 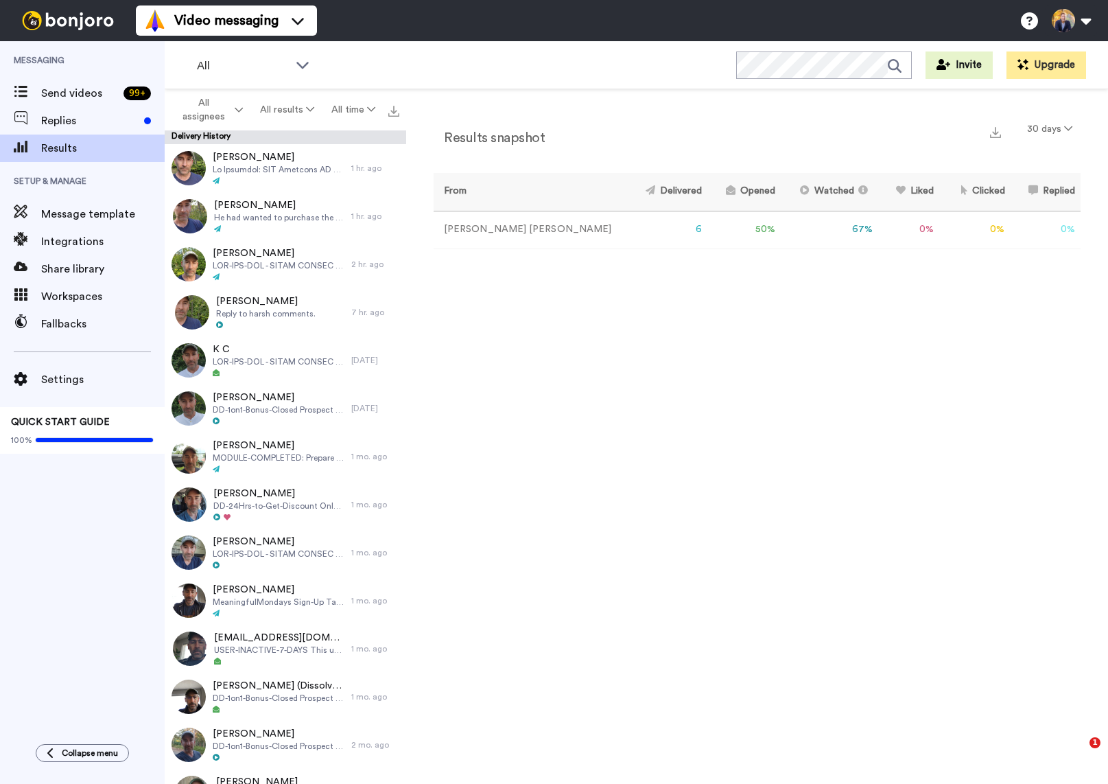 I want to click on img: fe780e24-f3f2-4a2a-9518-d22a9abbb311-thumb.jpg, so click(x=189, y=744).